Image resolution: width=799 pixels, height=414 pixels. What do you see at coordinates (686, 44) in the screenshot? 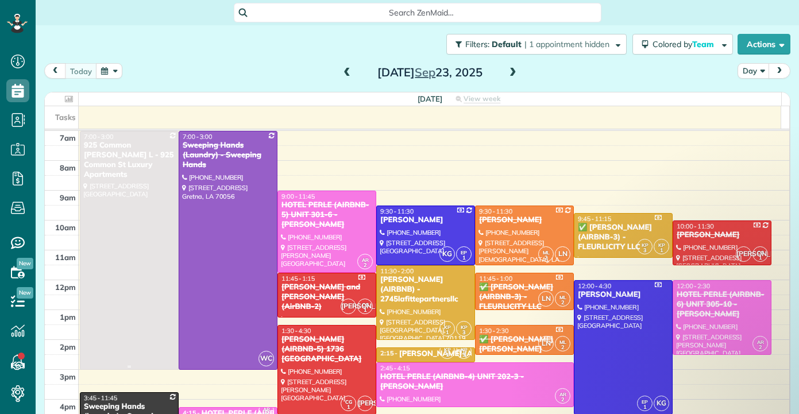
I see `span: Colored by` at bounding box center [686, 44].